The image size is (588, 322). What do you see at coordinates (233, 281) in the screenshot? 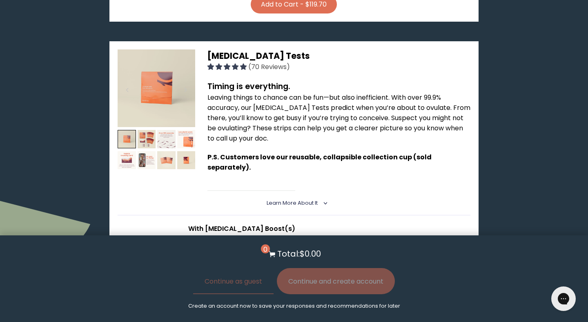
I see `button: Continue as guest` at bounding box center [233, 281].